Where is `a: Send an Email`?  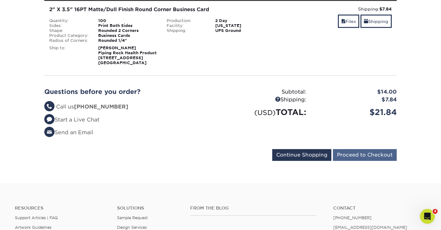 a: Send an Email is located at coordinates (69, 132).